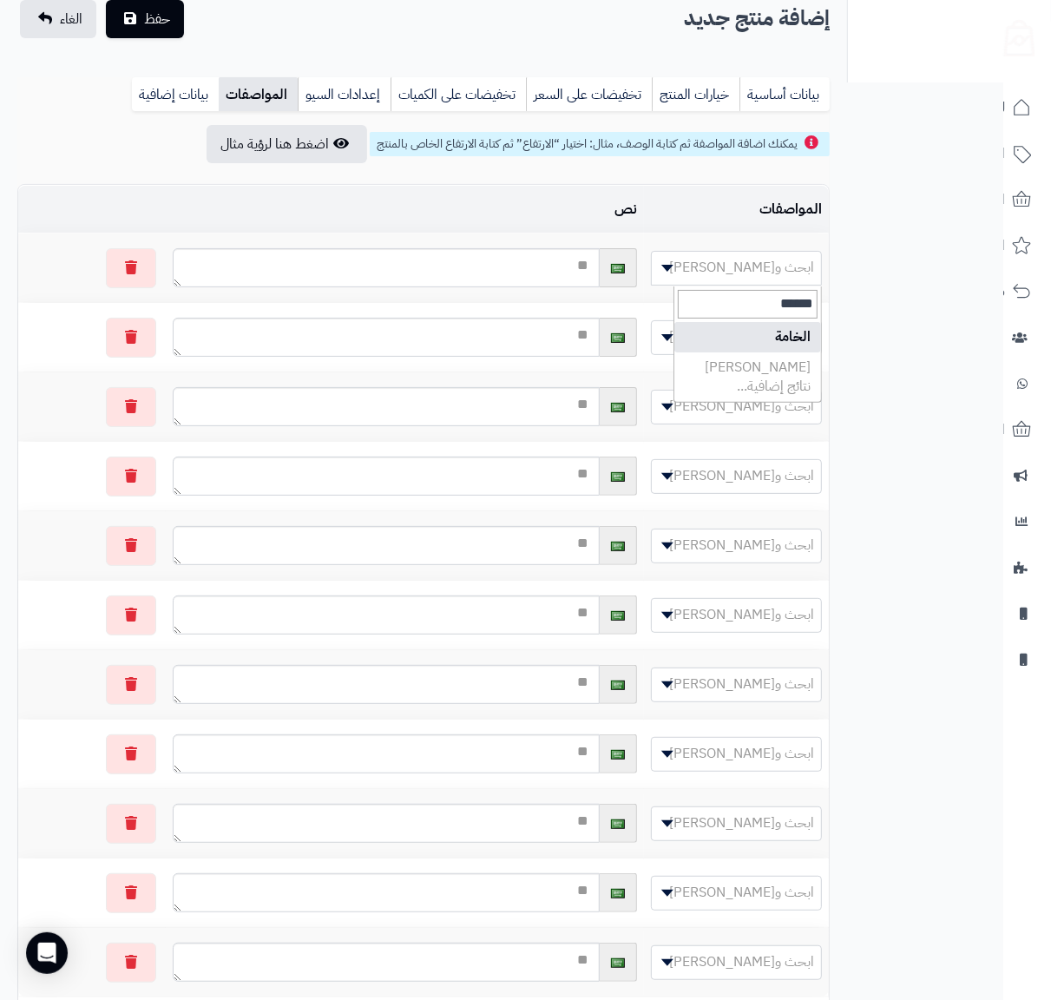 The height and width of the screenshot is (1000, 1051). What do you see at coordinates (785, 95) in the screenshot?
I see `a: بيانات أساسية` at bounding box center [785, 95].